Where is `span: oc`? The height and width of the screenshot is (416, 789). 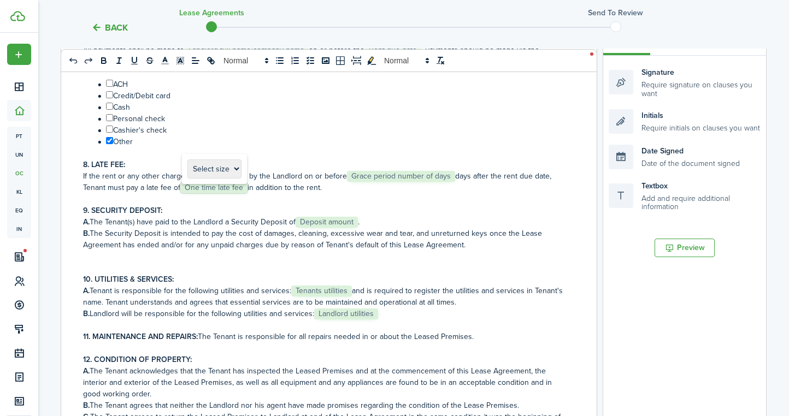
span: oc is located at coordinates (19, 173).